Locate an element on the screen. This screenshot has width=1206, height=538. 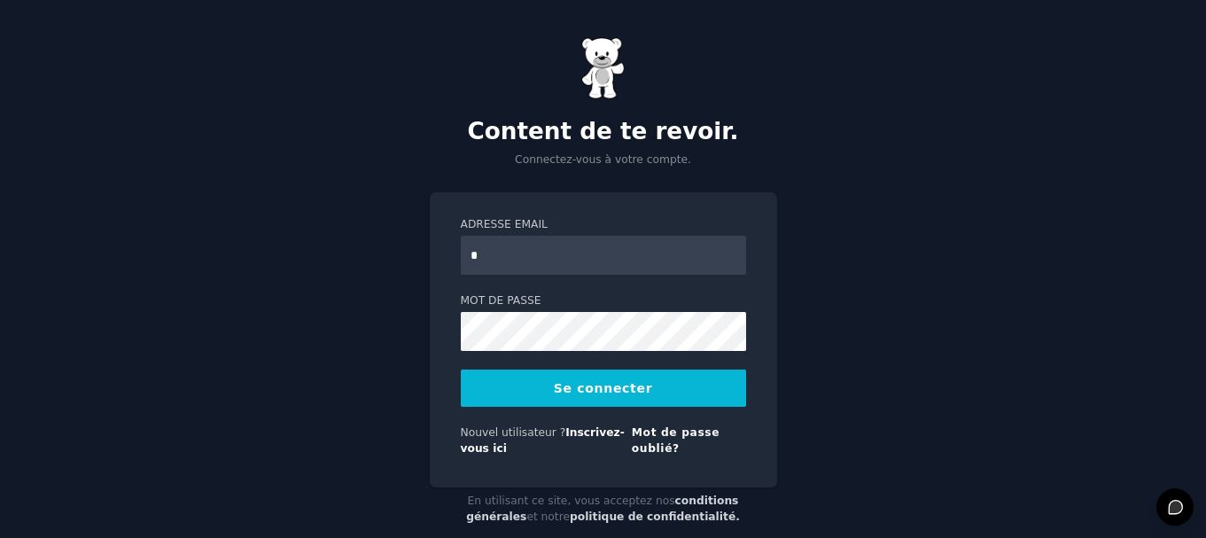
a: politique de confidentialité. is located at coordinates (655, 517).